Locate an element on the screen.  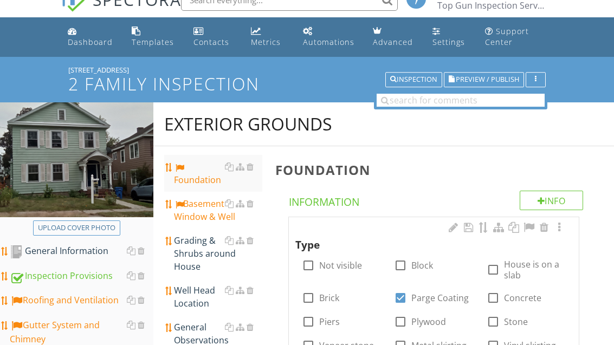
a: Inspection is located at coordinates (414, 79).